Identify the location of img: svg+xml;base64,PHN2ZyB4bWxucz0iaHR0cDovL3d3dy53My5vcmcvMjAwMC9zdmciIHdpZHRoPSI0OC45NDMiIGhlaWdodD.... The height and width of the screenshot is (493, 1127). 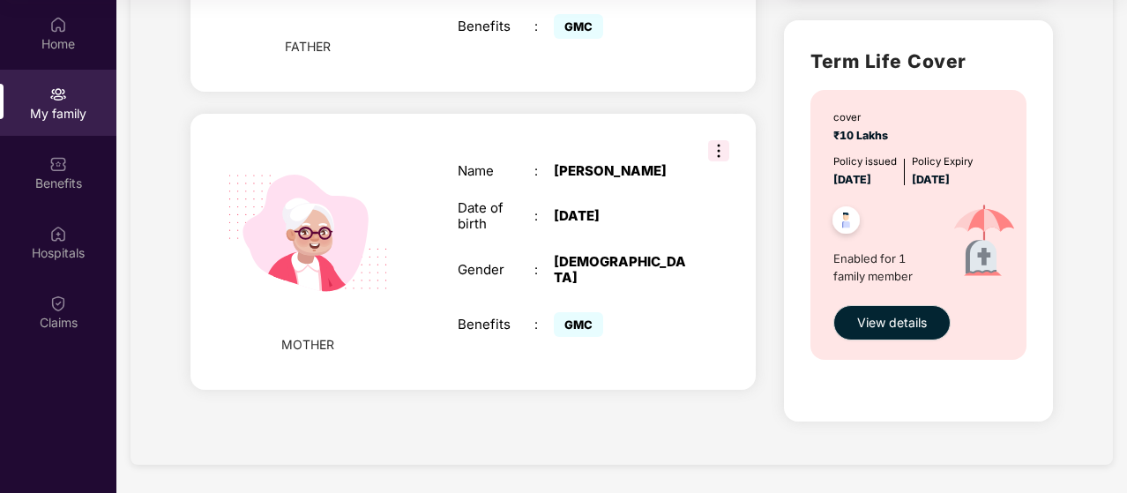
(846, 222).